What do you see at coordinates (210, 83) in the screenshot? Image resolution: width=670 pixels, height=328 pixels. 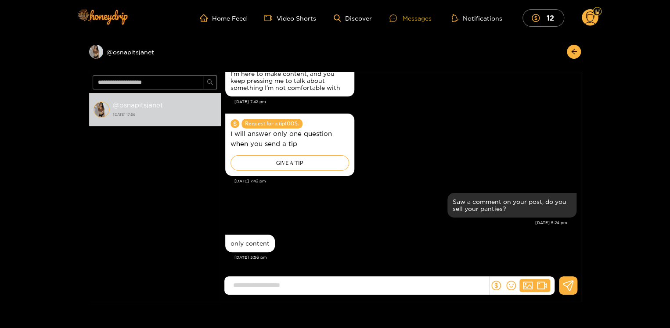 I see `button: search` at bounding box center [210, 83].